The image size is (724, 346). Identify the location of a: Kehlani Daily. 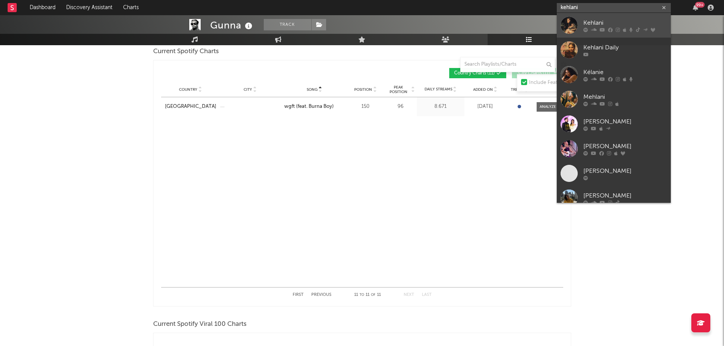
(614, 50).